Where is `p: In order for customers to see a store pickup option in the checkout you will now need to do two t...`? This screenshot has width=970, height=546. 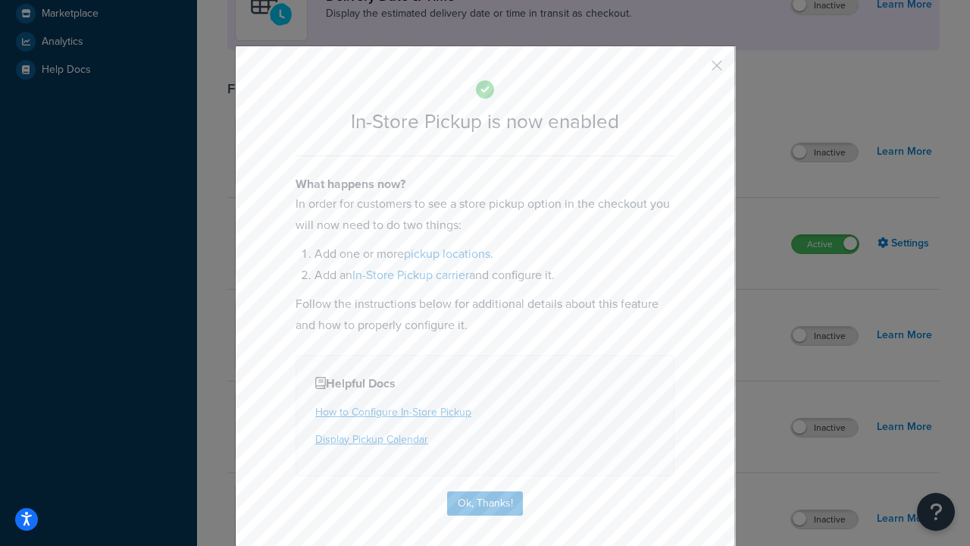 p: In order for customers to see a store pickup option in the checkout you will now need to do two t... is located at coordinates (485, 215).